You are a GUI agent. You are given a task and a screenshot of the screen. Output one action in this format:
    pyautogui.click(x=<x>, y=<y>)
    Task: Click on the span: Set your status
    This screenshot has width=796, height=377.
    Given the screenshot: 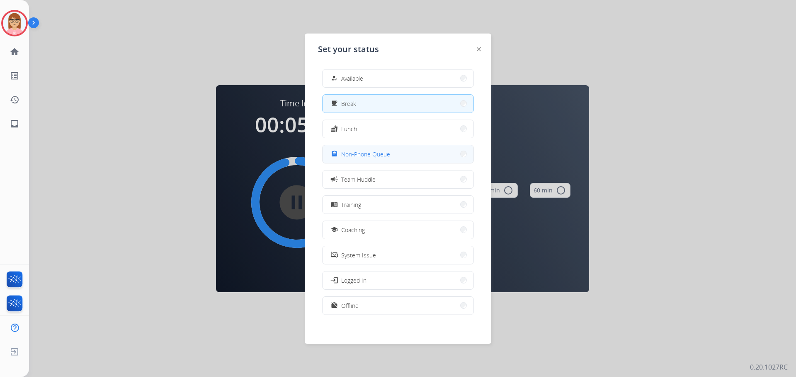 What is the action you would take?
    pyautogui.click(x=348, y=49)
    